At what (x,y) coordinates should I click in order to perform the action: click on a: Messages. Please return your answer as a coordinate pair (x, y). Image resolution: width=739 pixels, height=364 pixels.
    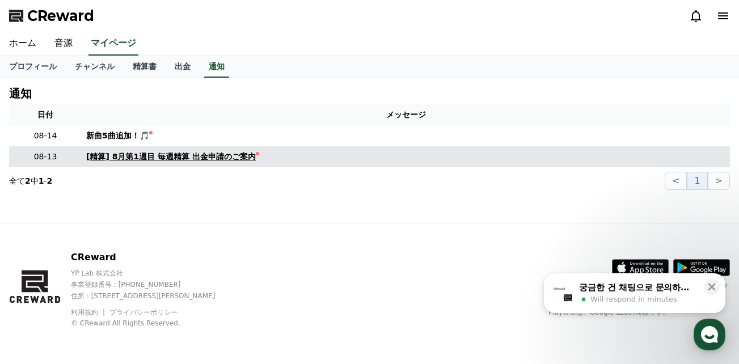
    Looking at the image, I should click on (111, 284).